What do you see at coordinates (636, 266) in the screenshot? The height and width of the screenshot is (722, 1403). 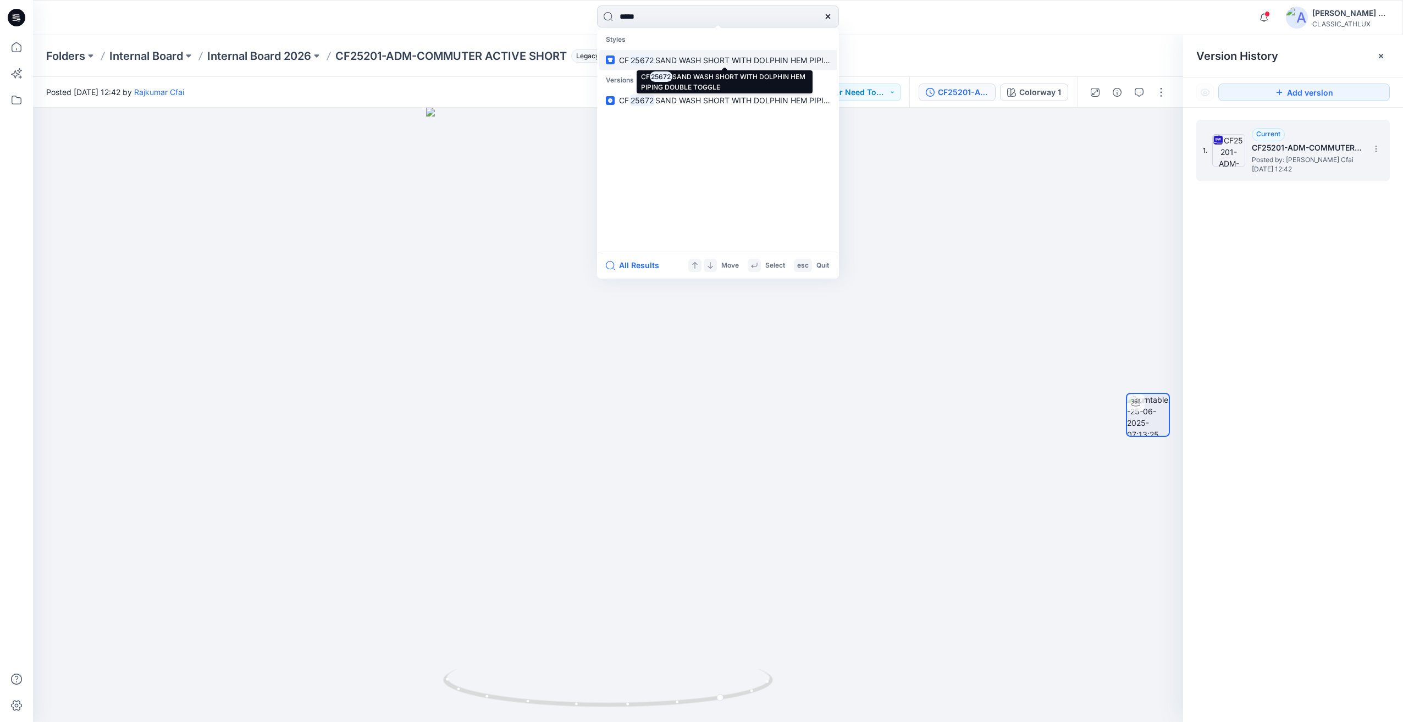 I see `button: All Results` at bounding box center [636, 266].